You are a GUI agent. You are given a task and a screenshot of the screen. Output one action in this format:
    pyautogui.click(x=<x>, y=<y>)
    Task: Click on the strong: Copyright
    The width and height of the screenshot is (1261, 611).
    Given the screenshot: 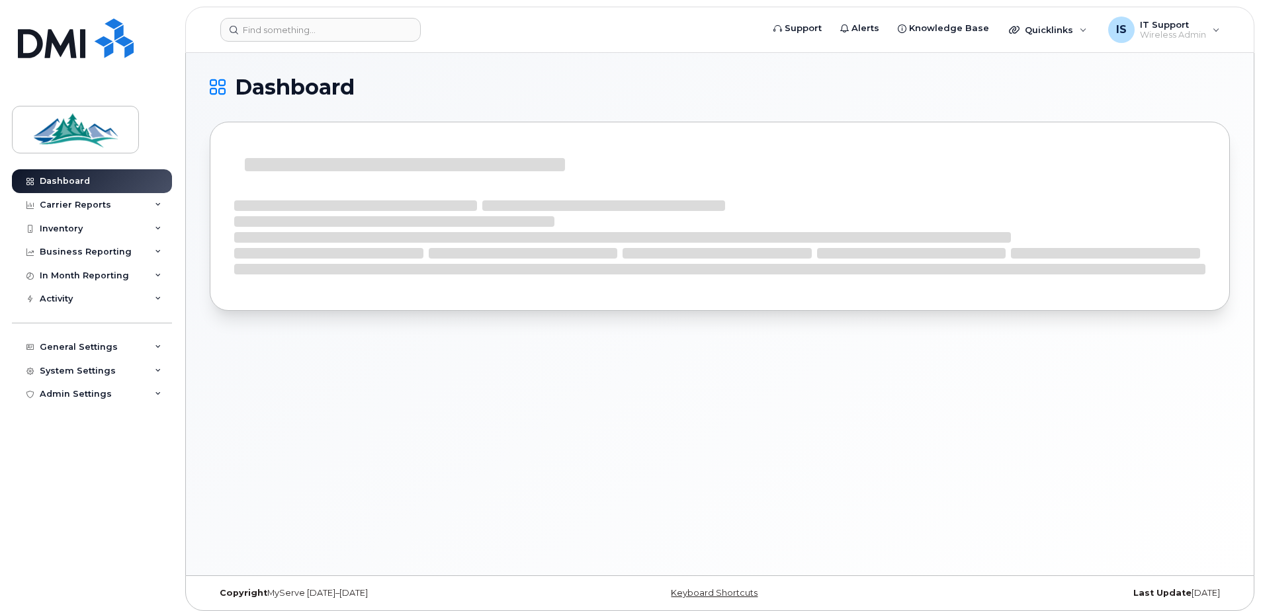 What is the action you would take?
    pyautogui.click(x=243, y=593)
    